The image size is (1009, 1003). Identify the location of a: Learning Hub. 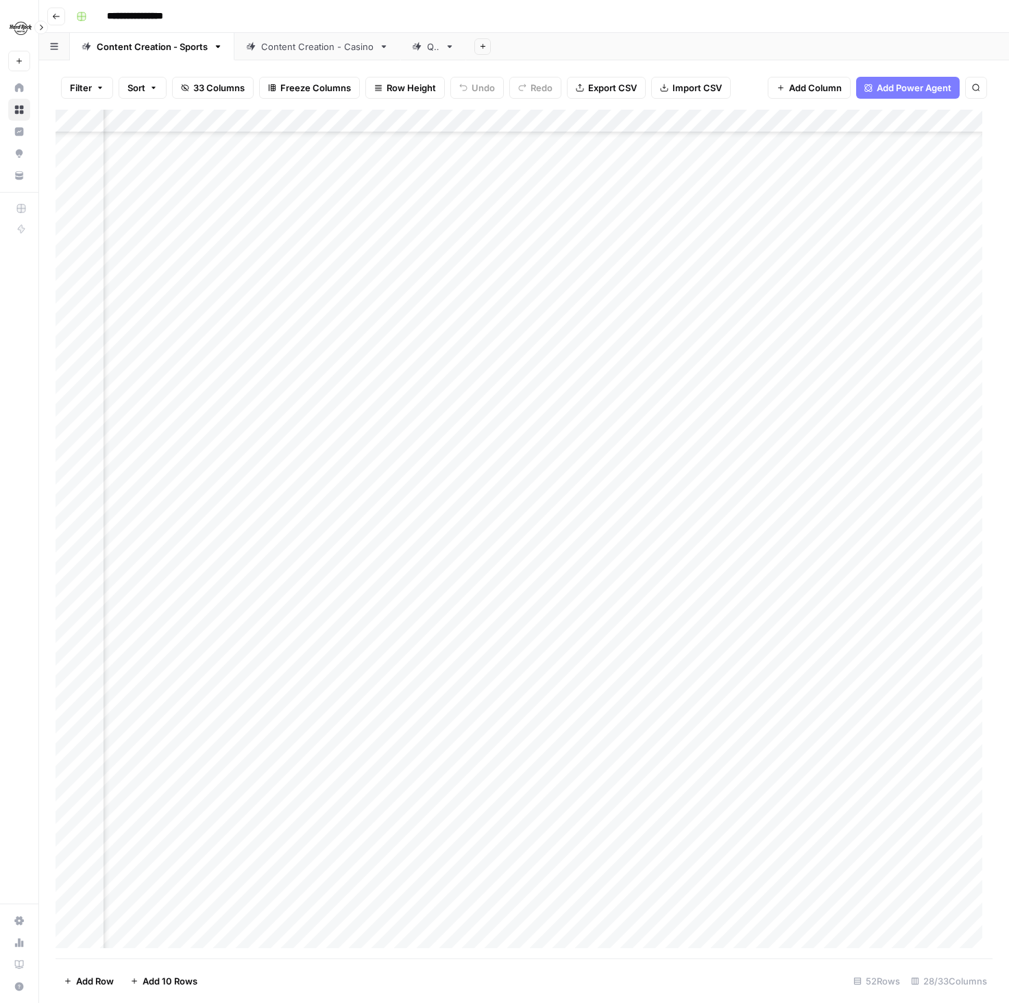
(19, 964).